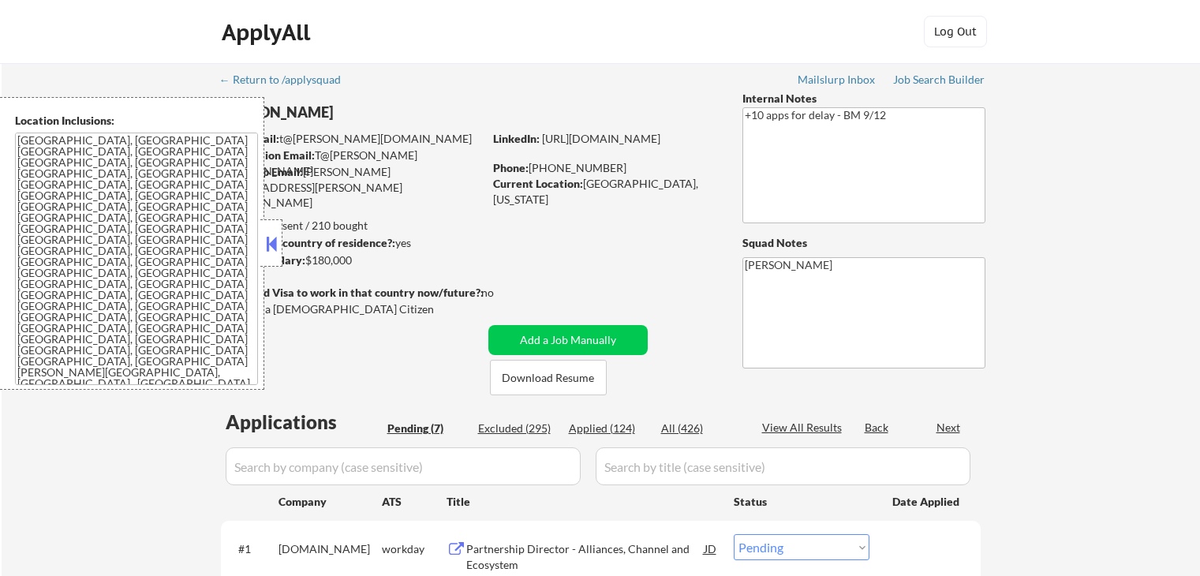 This screenshot has width=1200, height=576. I want to click on div: yes, so click(349, 243).